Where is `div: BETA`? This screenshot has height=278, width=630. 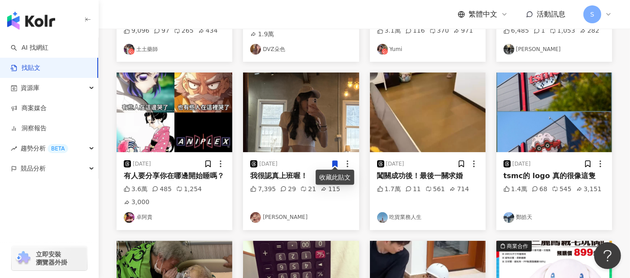 div: BETA is located at coordinates (58, 149).